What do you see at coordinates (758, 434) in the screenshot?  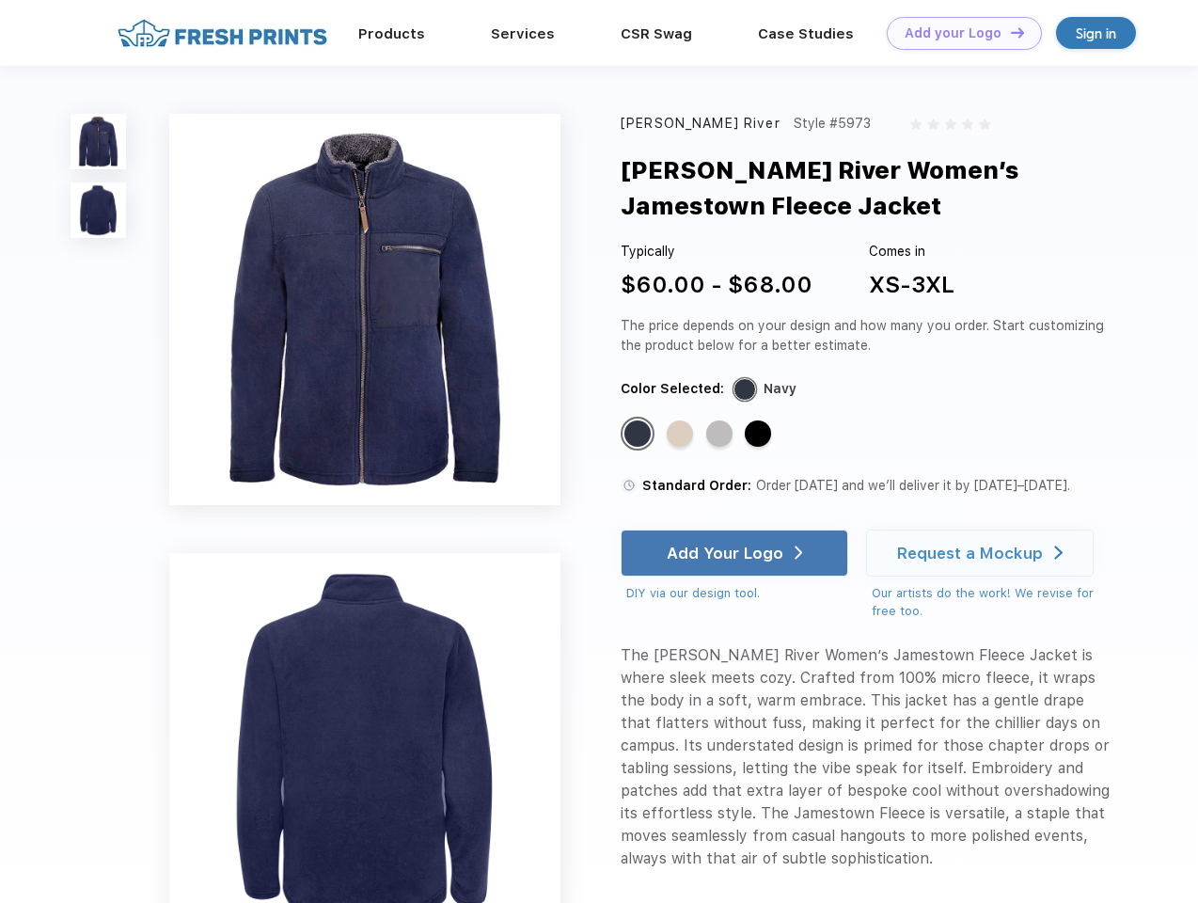 I see `div: Black` at bounding box center [758, 434].